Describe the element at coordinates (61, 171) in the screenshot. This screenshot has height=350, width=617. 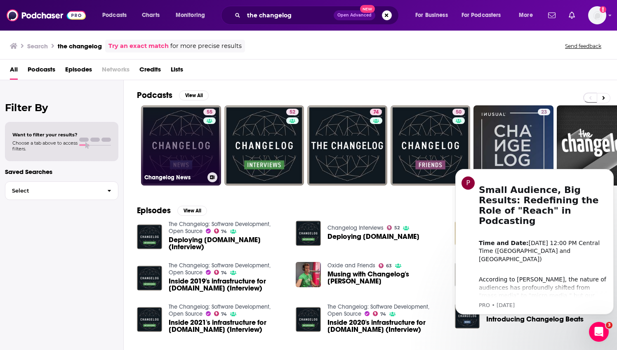
I see `p: Saved Searches` at that location.